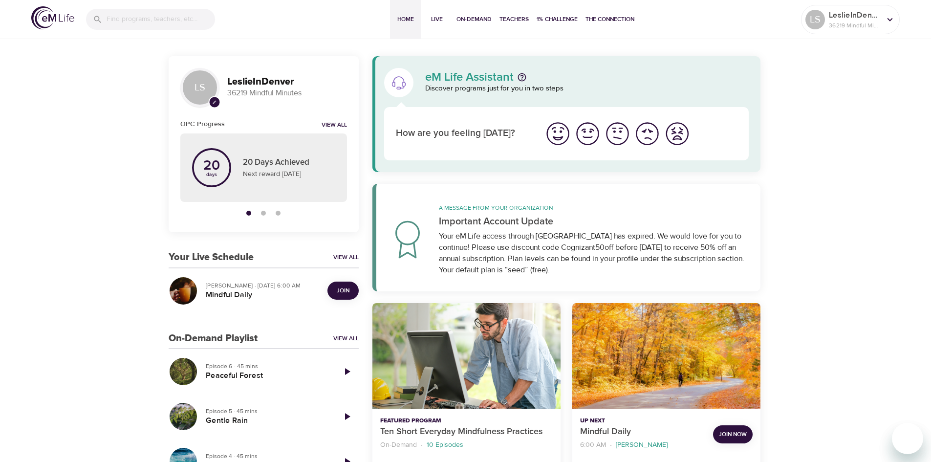 This screenshot has width=931, height=462. Describe the element at coordinates (437, 19) in the screenshot. I see `span: Live` at that location.